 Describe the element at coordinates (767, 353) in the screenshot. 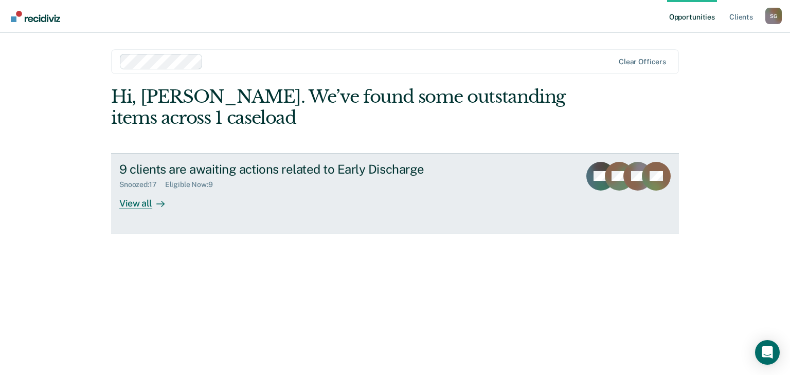

I see `div: Open Intercom Messenger` at that location.